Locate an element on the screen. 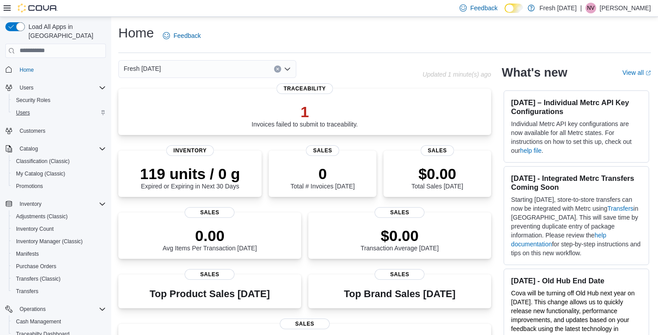 The width and height of the screenshot is (658, 335). button: Cash Management is located at coordinates (59, 321).